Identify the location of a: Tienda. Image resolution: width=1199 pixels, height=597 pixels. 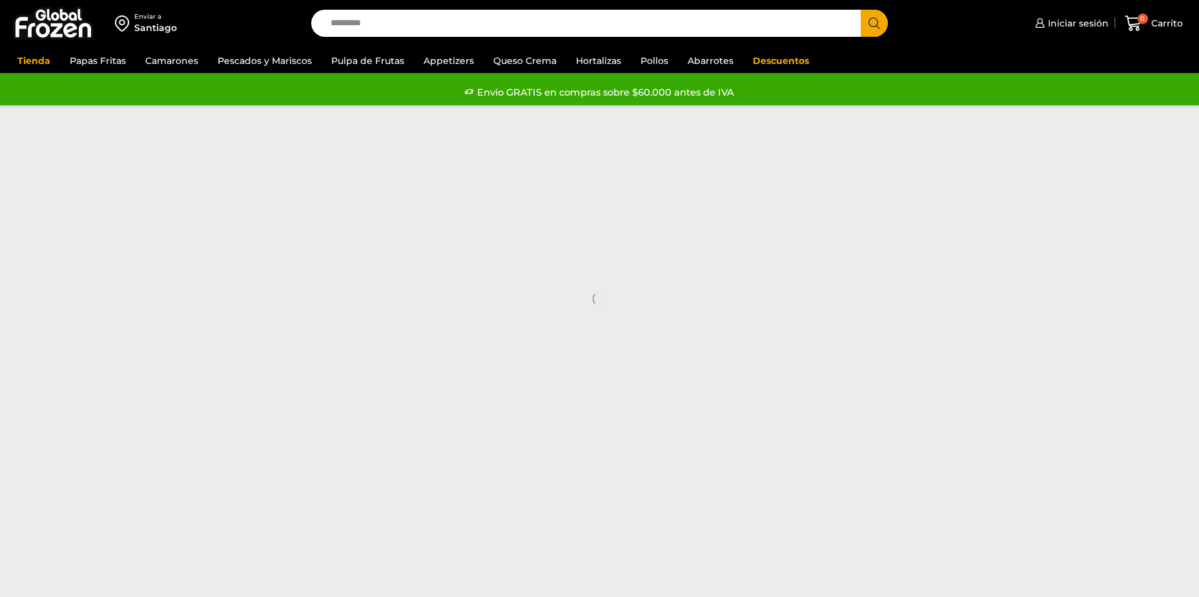
(34, 61).